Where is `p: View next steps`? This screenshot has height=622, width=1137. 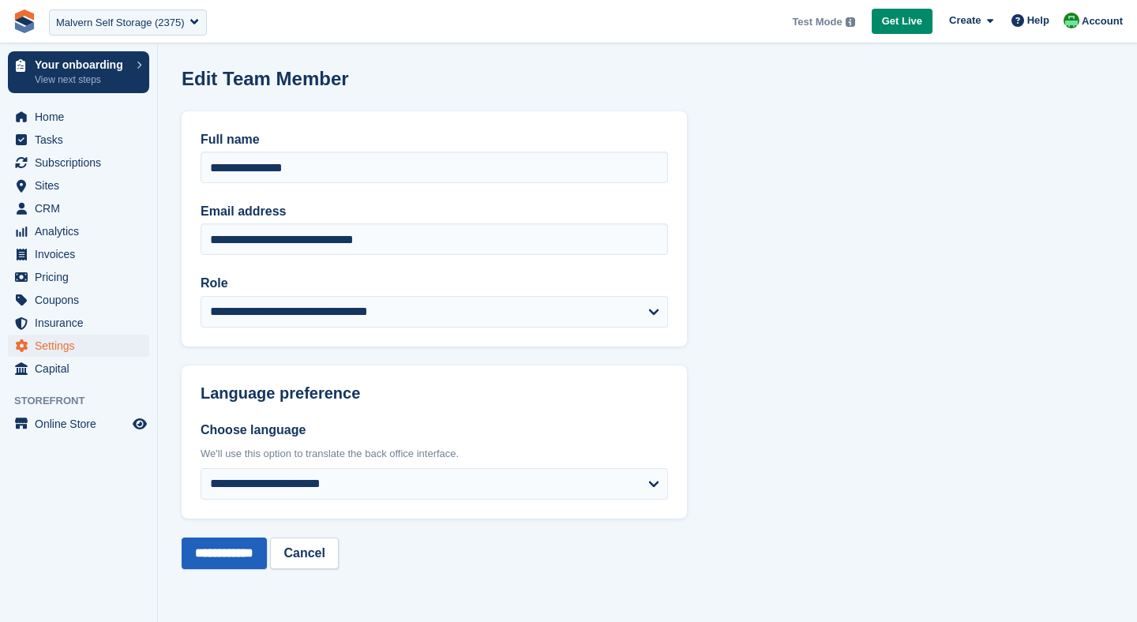 p: View next steps is located at coordinates (81, 80).